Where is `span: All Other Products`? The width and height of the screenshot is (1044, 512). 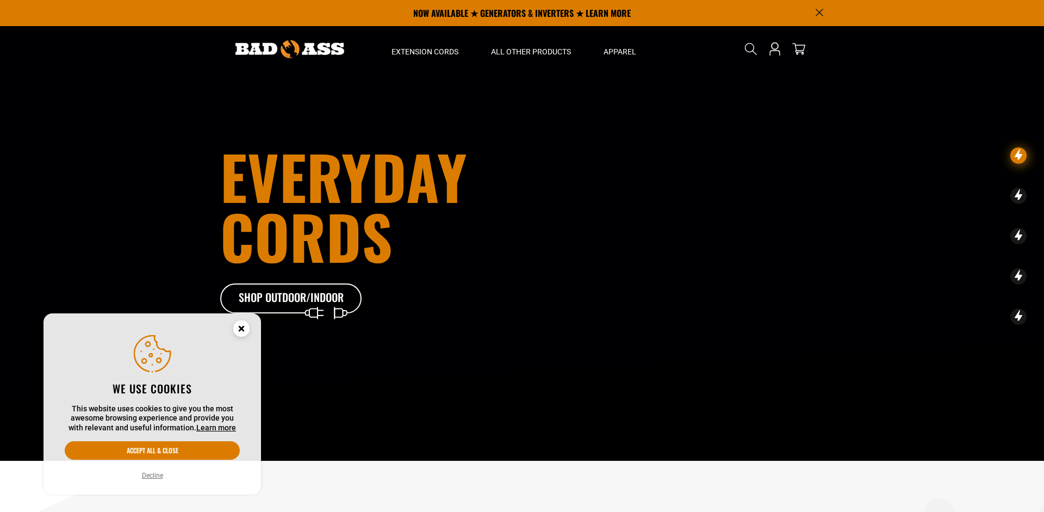
span: All Other Products is located at coordinates (531, 52).